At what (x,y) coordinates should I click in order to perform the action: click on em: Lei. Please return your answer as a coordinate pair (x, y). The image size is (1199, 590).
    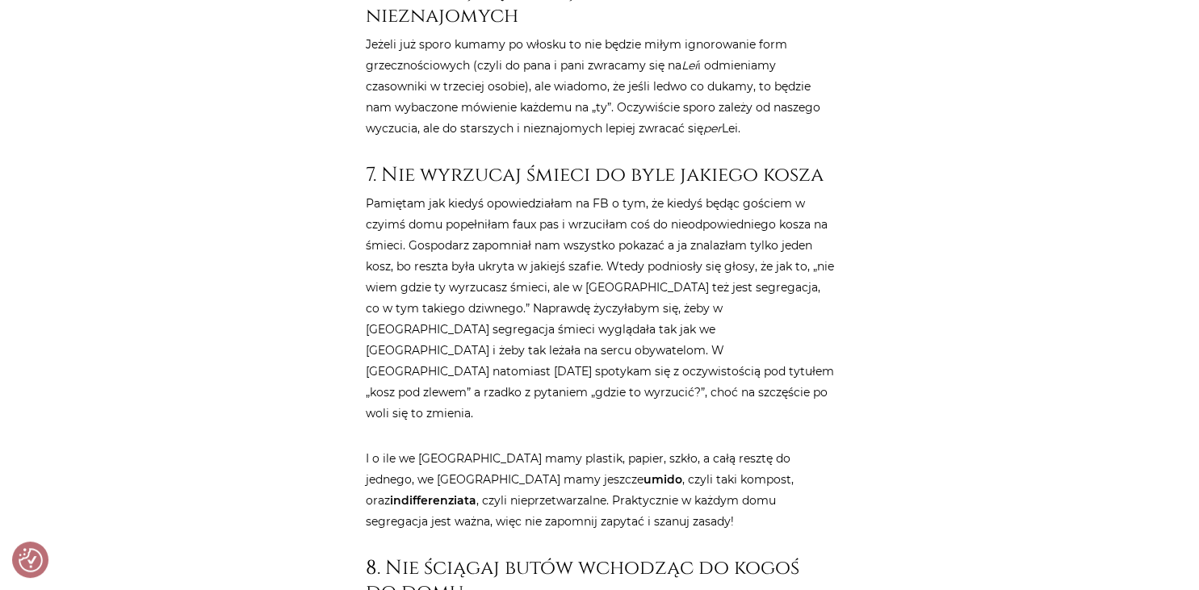
    Looking at the image, I should click on (690, 65).